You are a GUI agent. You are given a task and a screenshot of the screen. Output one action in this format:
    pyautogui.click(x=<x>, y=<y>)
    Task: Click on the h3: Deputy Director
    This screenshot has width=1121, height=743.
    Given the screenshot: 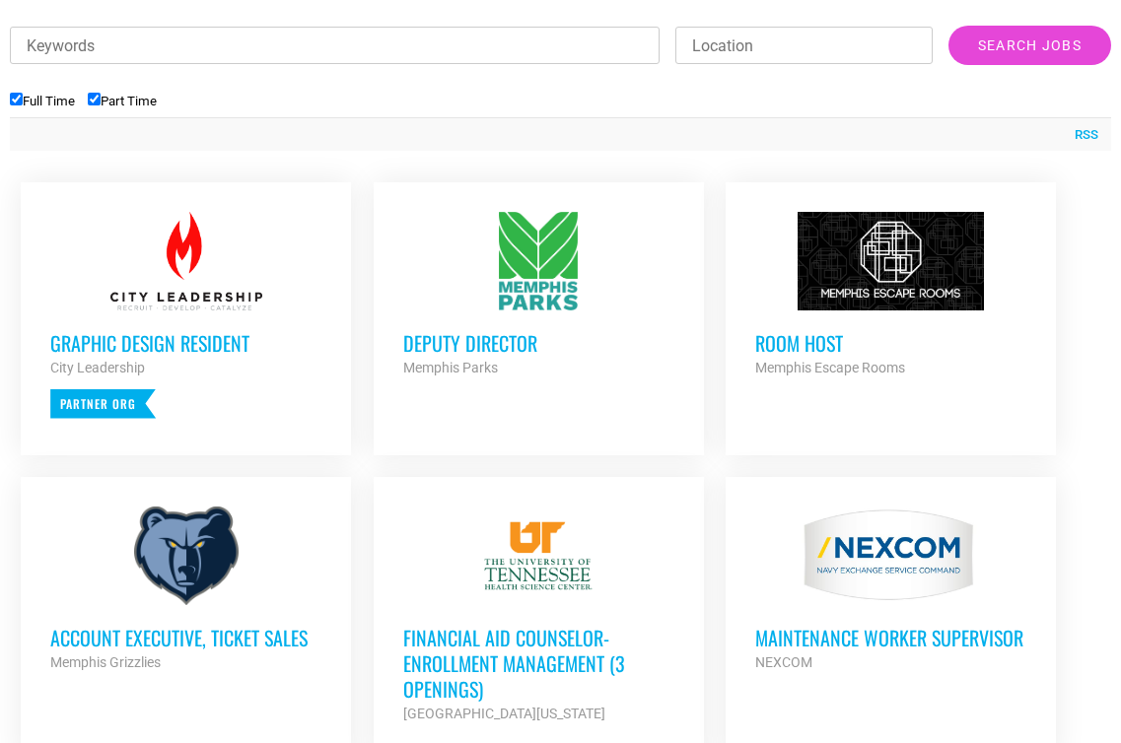 What is the action you would take?
    pyautogui.click(x=538, y=343)
    